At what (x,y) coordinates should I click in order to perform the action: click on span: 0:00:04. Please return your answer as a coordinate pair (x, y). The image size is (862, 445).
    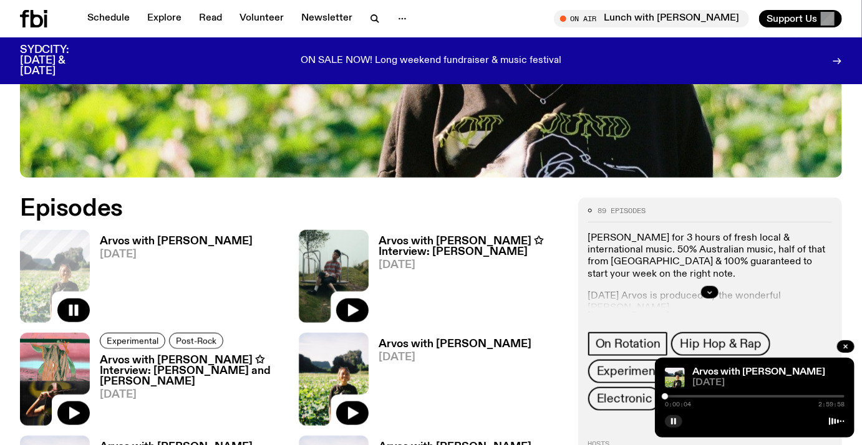
    Looking at the image, I should click on (678, 405).